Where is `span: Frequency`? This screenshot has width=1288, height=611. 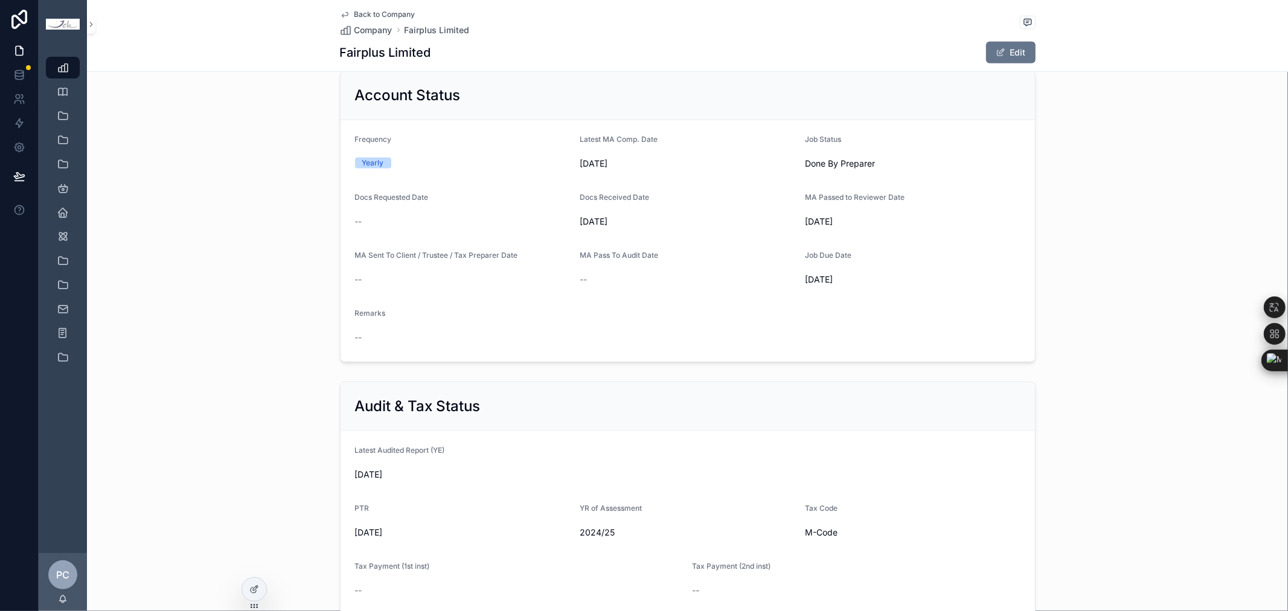
span: Frequency is located at coordinates (373, 139).